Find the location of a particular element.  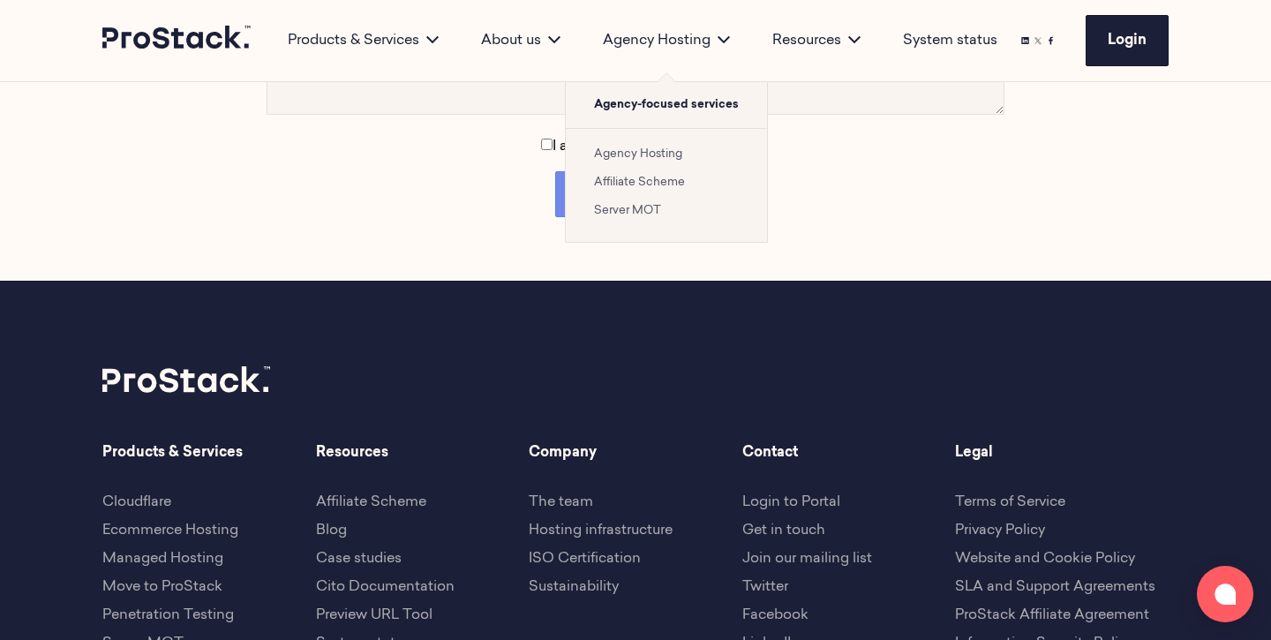

a: Get in touch is located at coordinates (784, 531).